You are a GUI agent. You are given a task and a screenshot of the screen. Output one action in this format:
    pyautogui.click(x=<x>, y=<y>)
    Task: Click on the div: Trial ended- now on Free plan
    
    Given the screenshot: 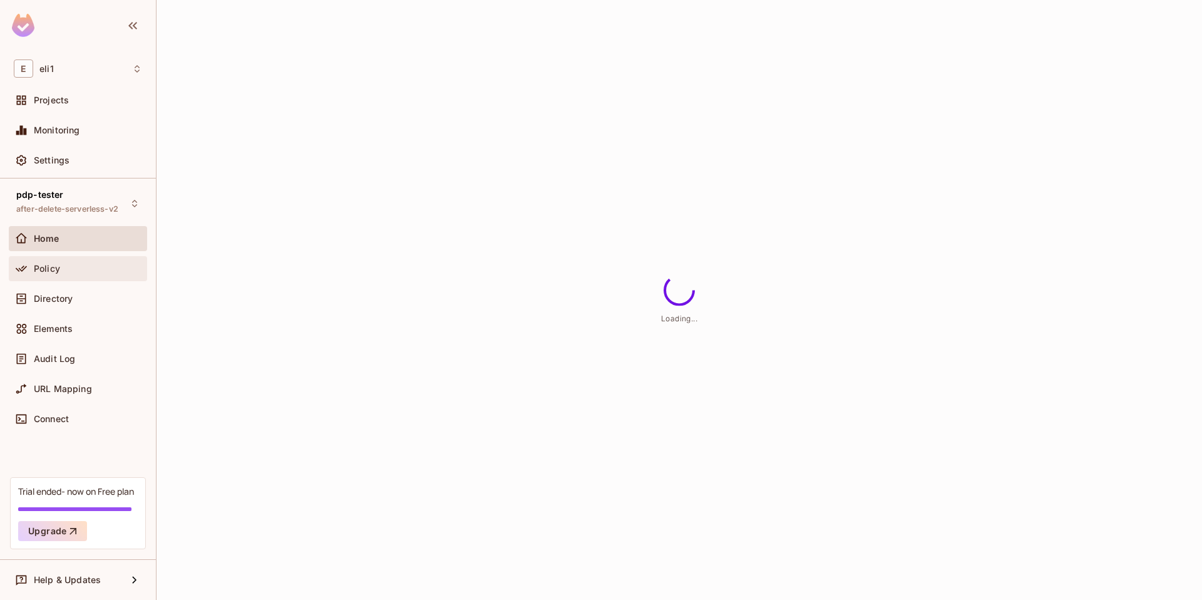 What is the action you would take?
    pyautogui.click(x=76, y=491)
    